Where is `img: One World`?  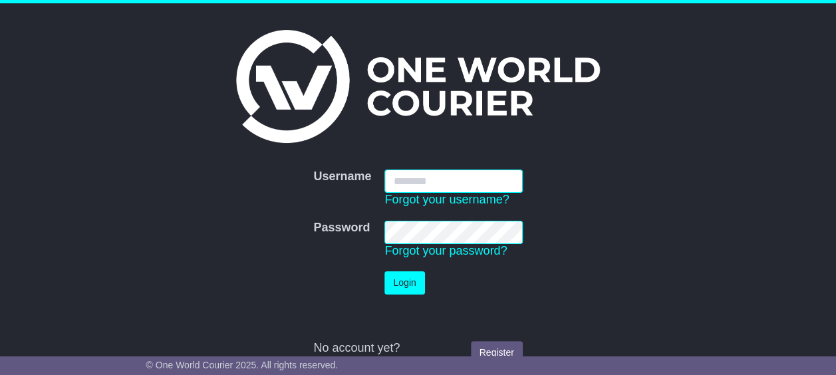
img: One World is located at coordinates (418, 87).